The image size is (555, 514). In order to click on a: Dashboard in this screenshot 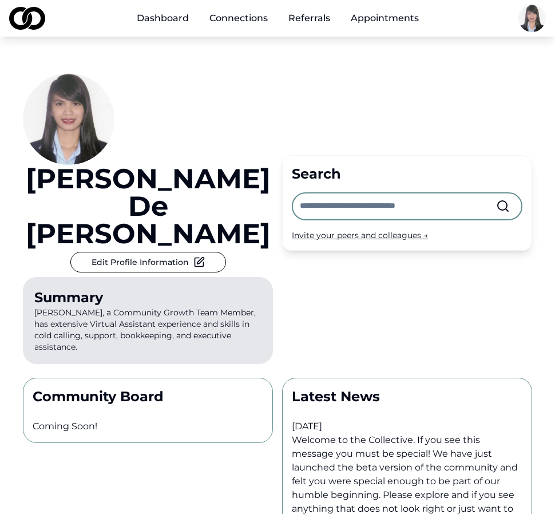, I will do `click(162, 18)`.